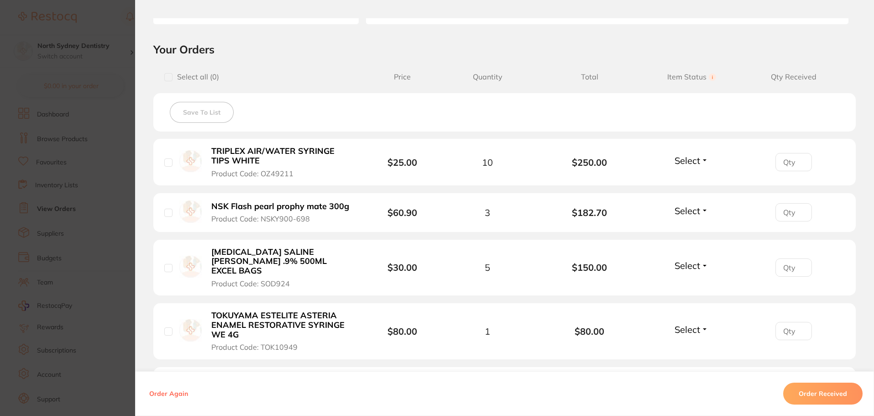 The height and width of the screenshot is (416, 874). What do you see at coordinates (190, 211) in the screenshot?
I see `img: NSK Flash pearl prophy mate 300g` at bounding box center [190, 211].